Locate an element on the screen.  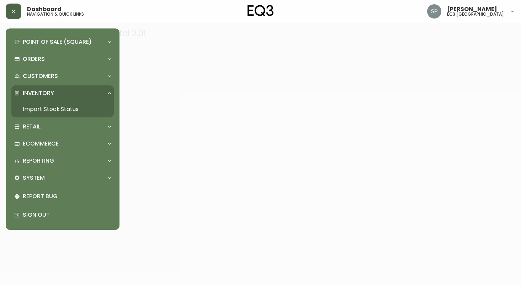
div: Orders is located at coordinates (63, 59).